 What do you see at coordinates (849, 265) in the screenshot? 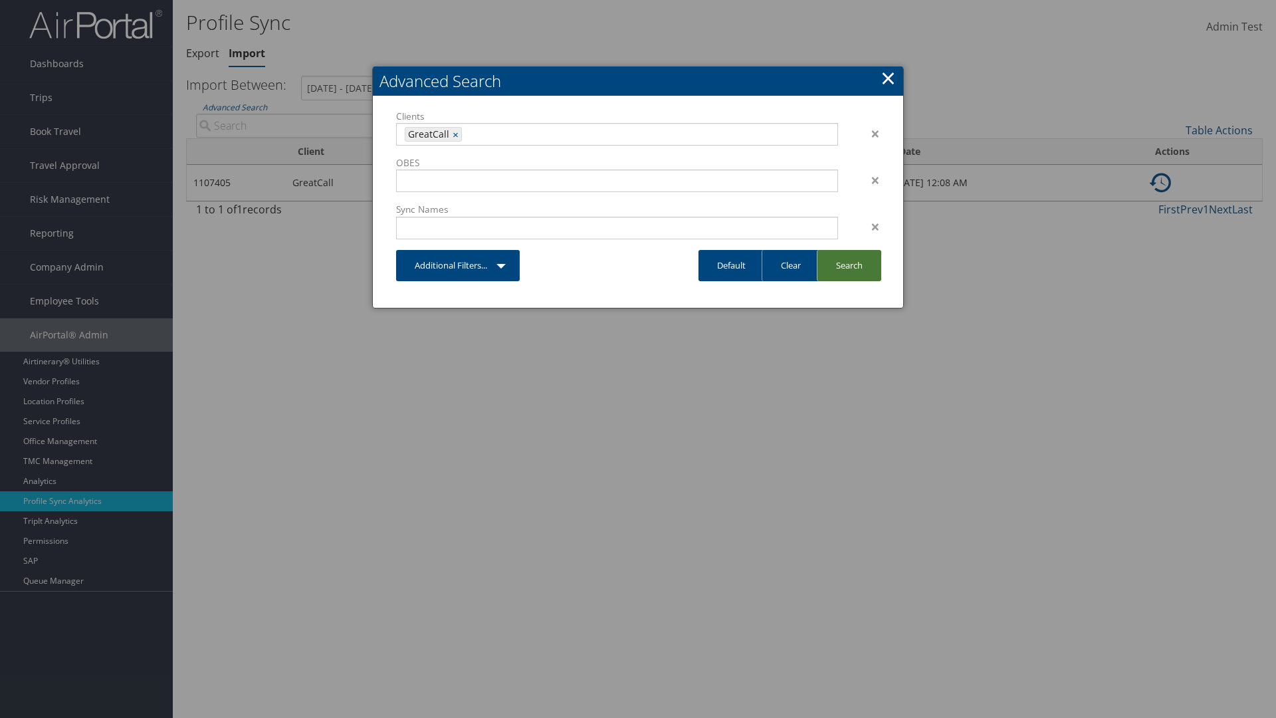
I see `a: Search` at bounding box center [849, 265].